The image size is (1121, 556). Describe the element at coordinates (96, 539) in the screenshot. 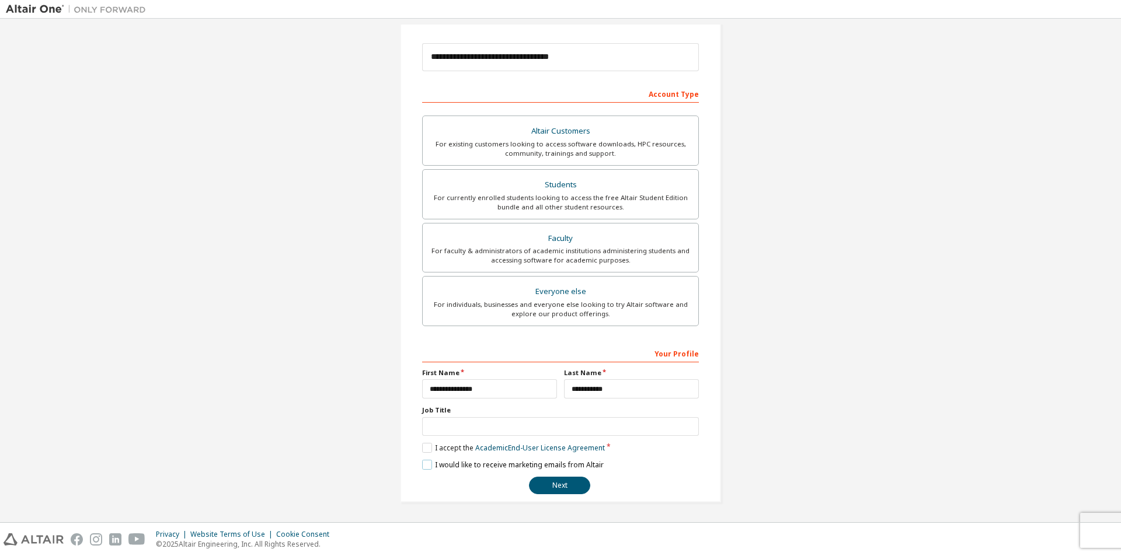

I see `img: instagram.svg` at that location.